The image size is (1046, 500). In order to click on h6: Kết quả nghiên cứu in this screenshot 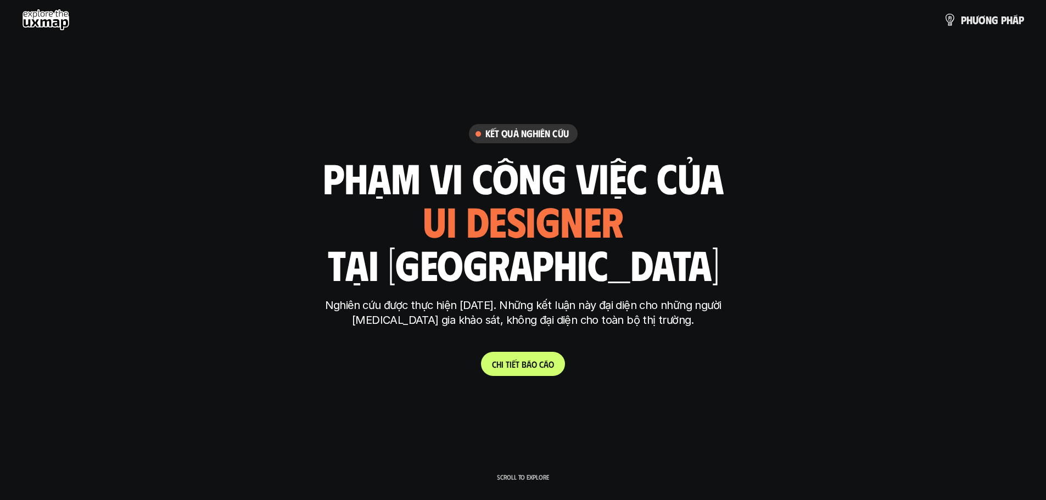, I will do `click(527, 133)`.